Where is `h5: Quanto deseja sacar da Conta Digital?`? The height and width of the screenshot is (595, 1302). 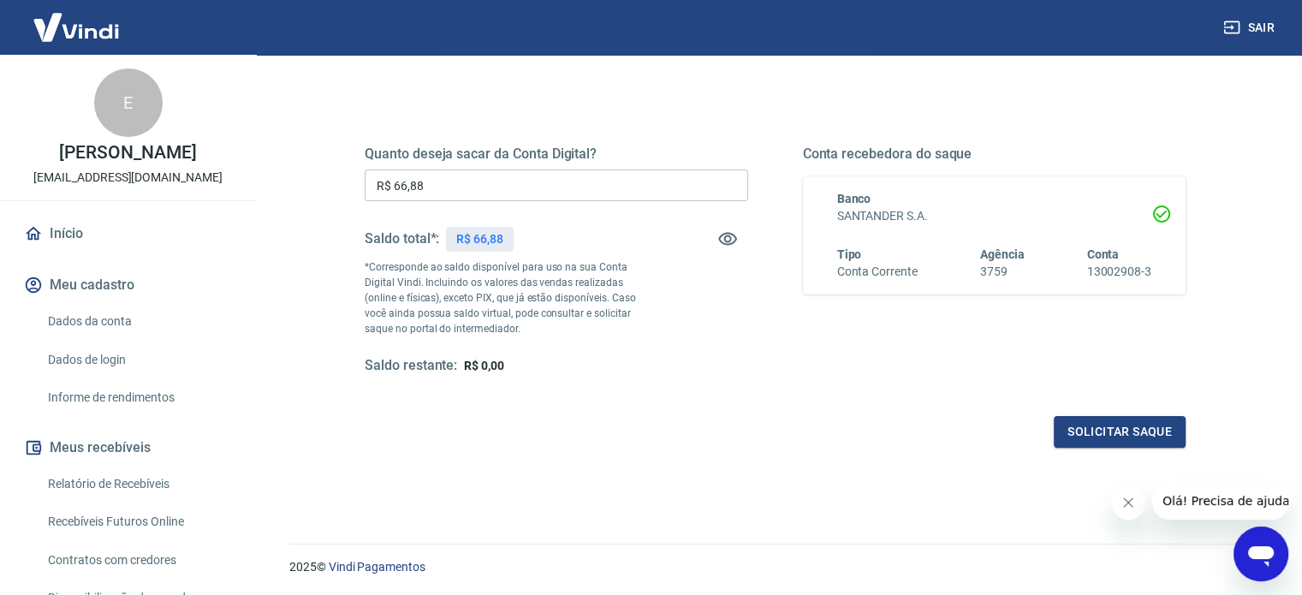 h5: Quanto deseja sacar da Conta Digital? is located at coordinates (557, 154).